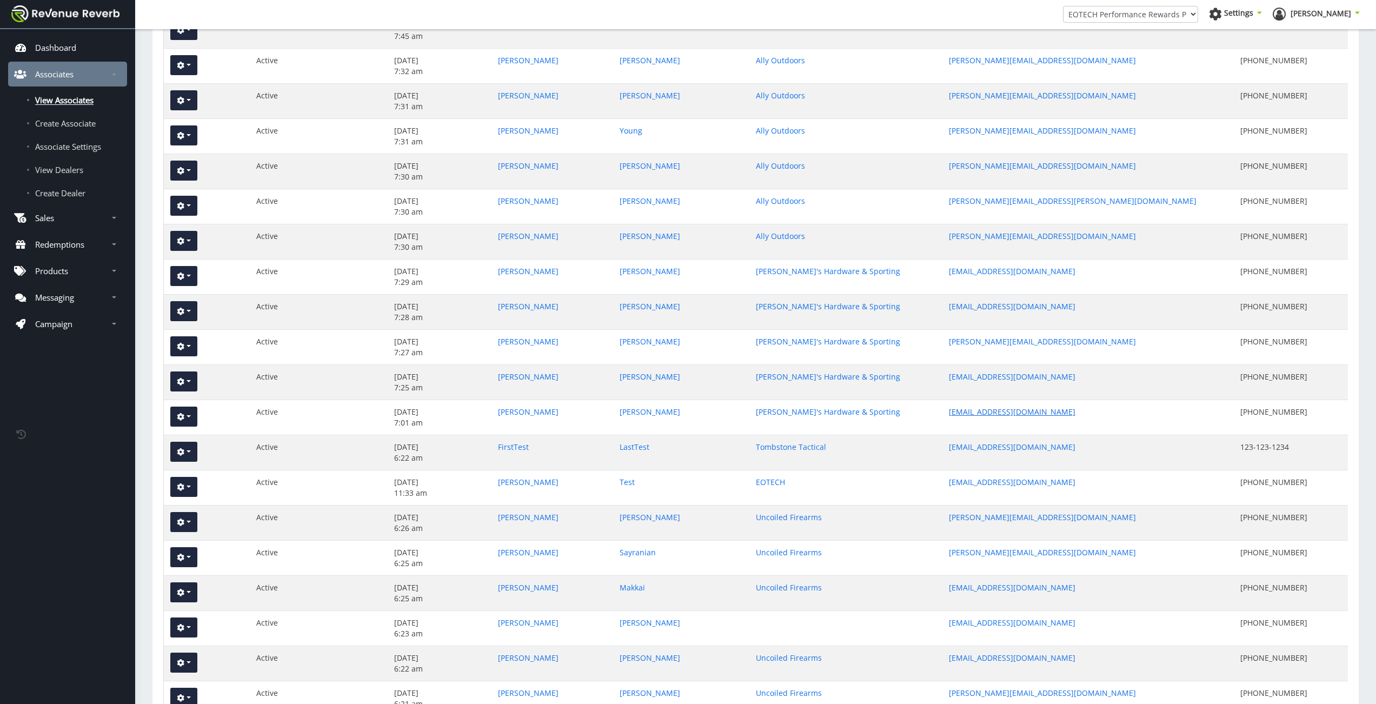 The height and width of the screenshot is (704, 1376). What do you see at coordinates (68, 324) in the screenshot?
I see `a: Campaign` at bounding box center [68, 324].